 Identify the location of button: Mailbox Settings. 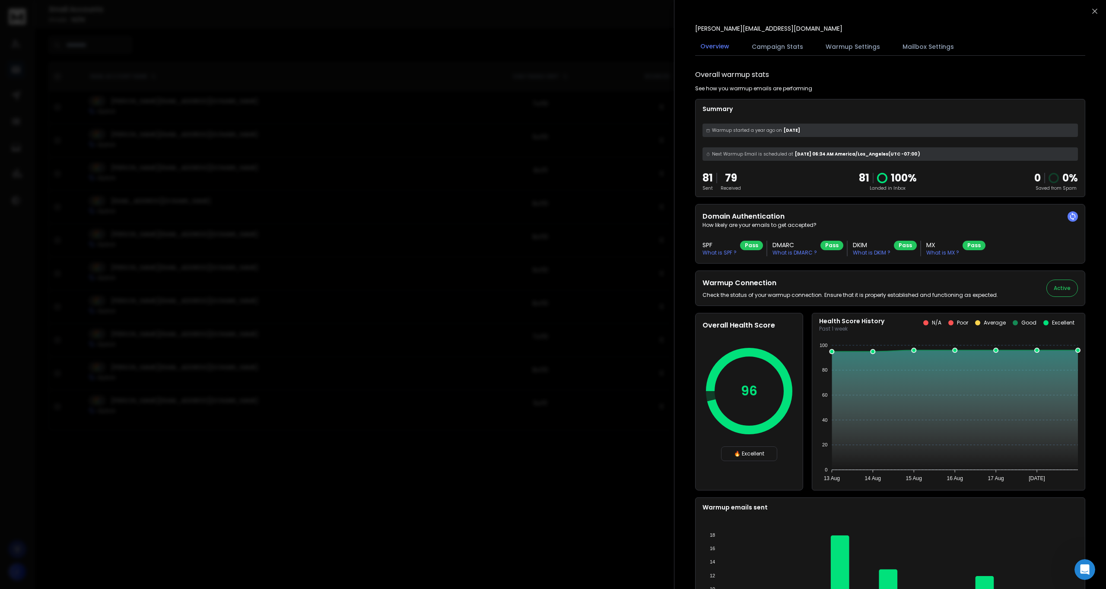
(928, 47).